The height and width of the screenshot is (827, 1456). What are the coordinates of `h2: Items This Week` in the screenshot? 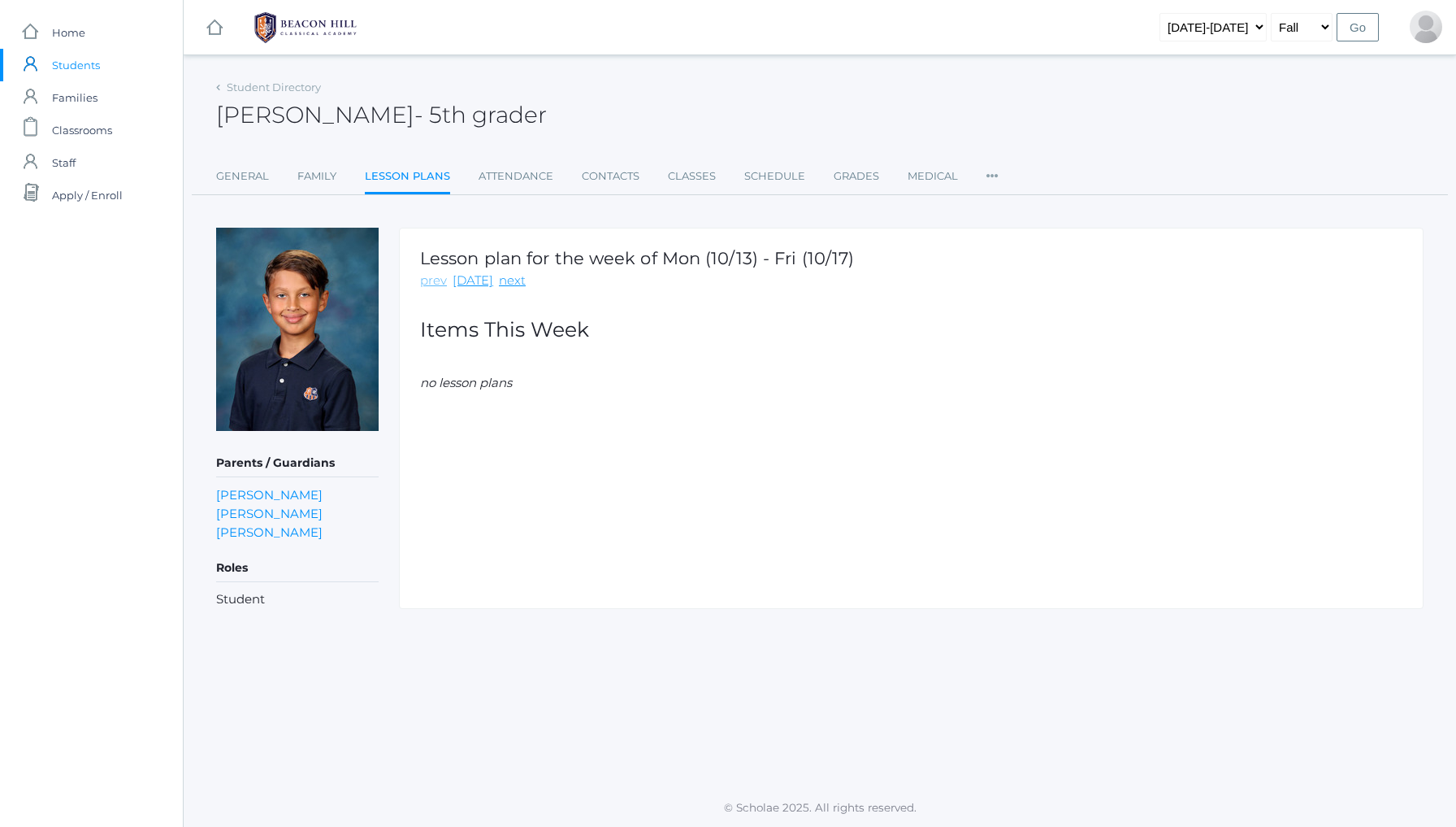 It's located at (911, 330).